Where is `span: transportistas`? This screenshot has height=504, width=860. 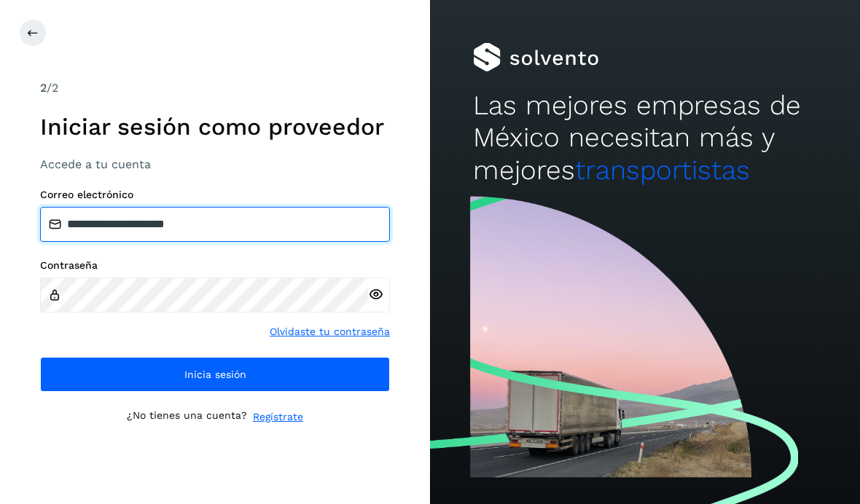
span: transportistas is located at coordinates (663, 170).